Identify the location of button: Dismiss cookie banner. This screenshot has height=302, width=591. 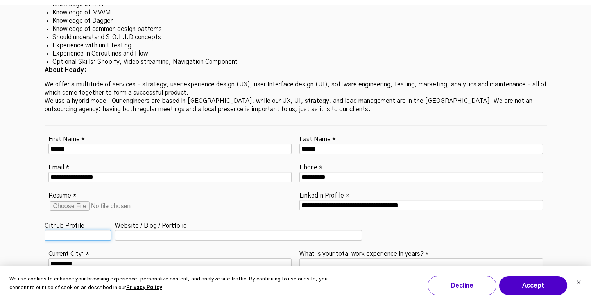
(579, 283).